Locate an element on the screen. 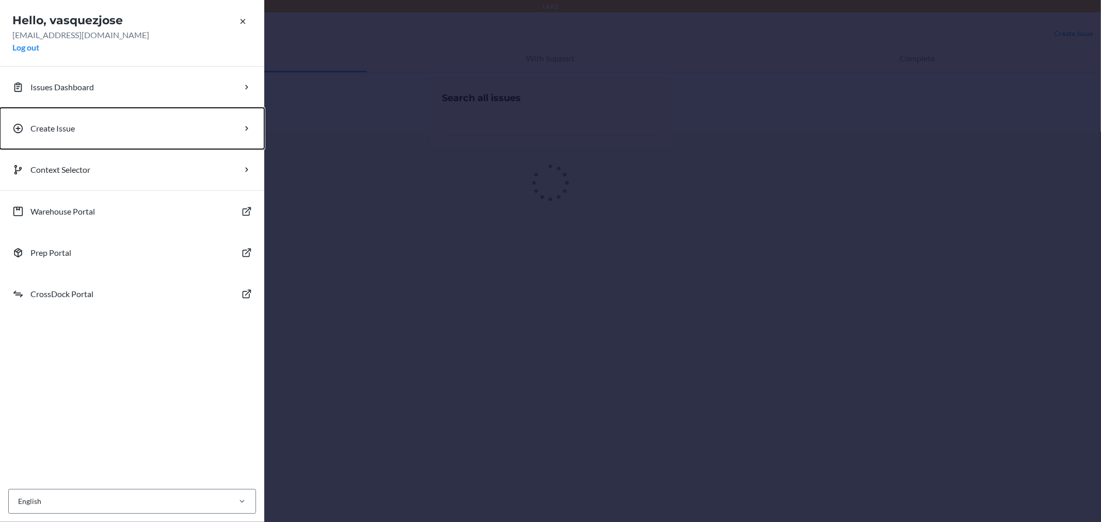 Image resolution: width=1101 pixels, height=522 pixels. p: Issues Dashboard is located at coordinates (62, 87).